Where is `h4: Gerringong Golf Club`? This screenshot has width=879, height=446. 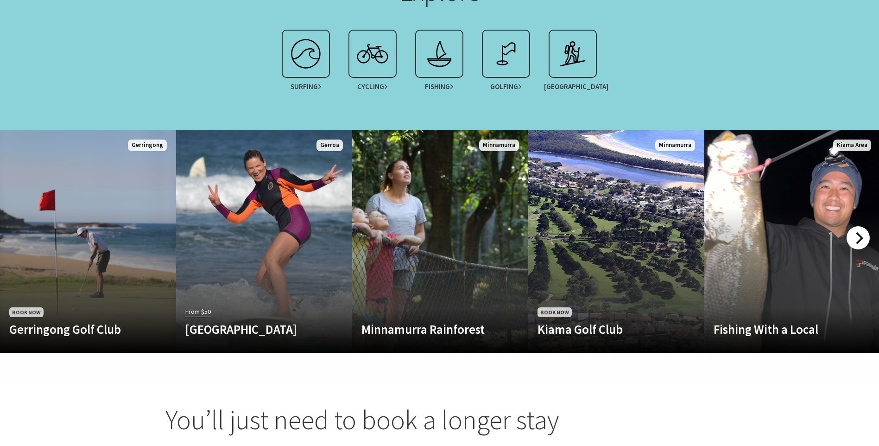
h4: Gerringong Golf Club is located at coordinates (75, 329).